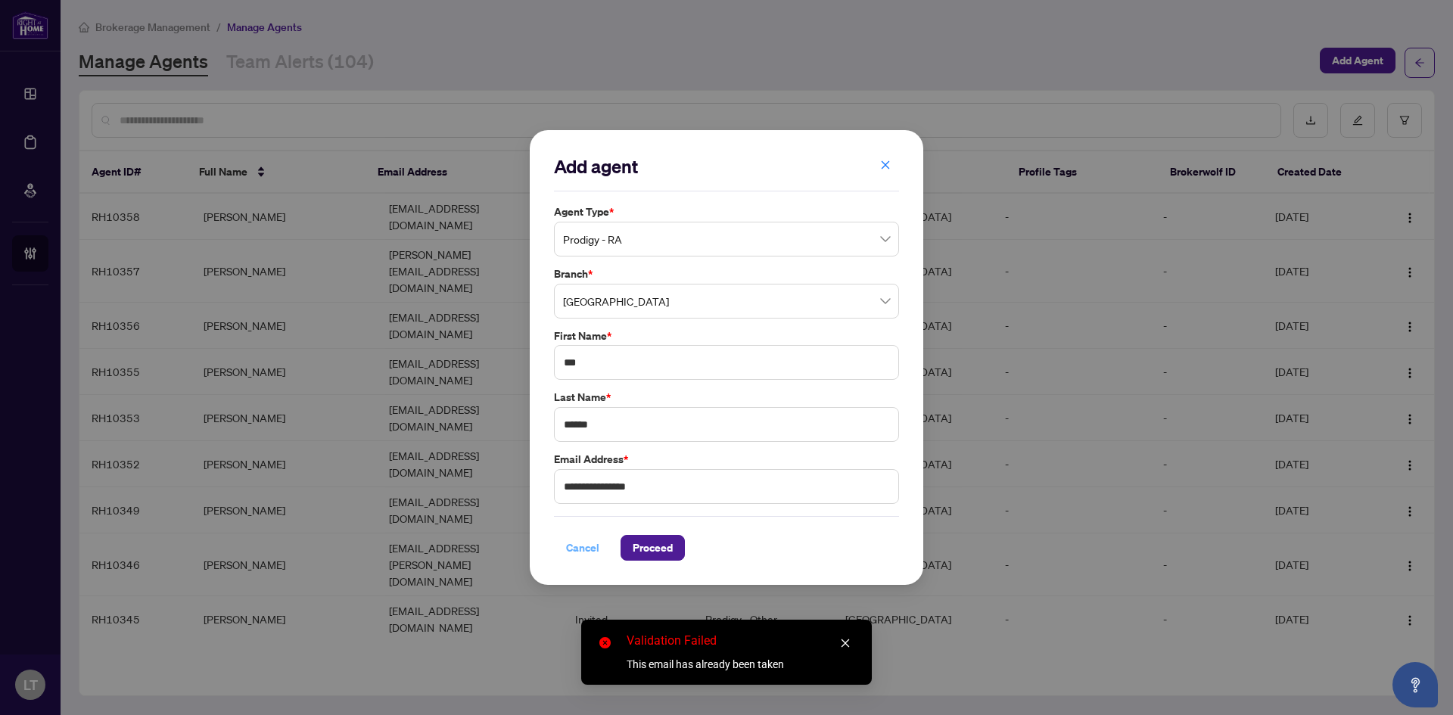 The width and height of the screenshot is (1453, 715). Describe the element at coordinates (727, 301) in the screenshot. I see `span: Mississauga` at that location.